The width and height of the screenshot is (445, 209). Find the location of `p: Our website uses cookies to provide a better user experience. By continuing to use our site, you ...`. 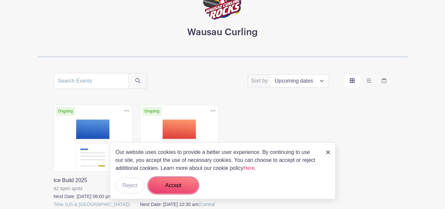

p: Our website uses cookies to provide a better user experience. By continuing to use our site, you ... is located at coordinates (217, 160).